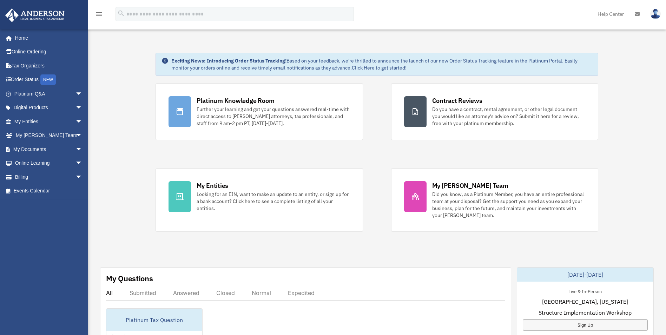  Describe the element at coordinates (109, 293) in the screenshot. I see `div: All` at that location.